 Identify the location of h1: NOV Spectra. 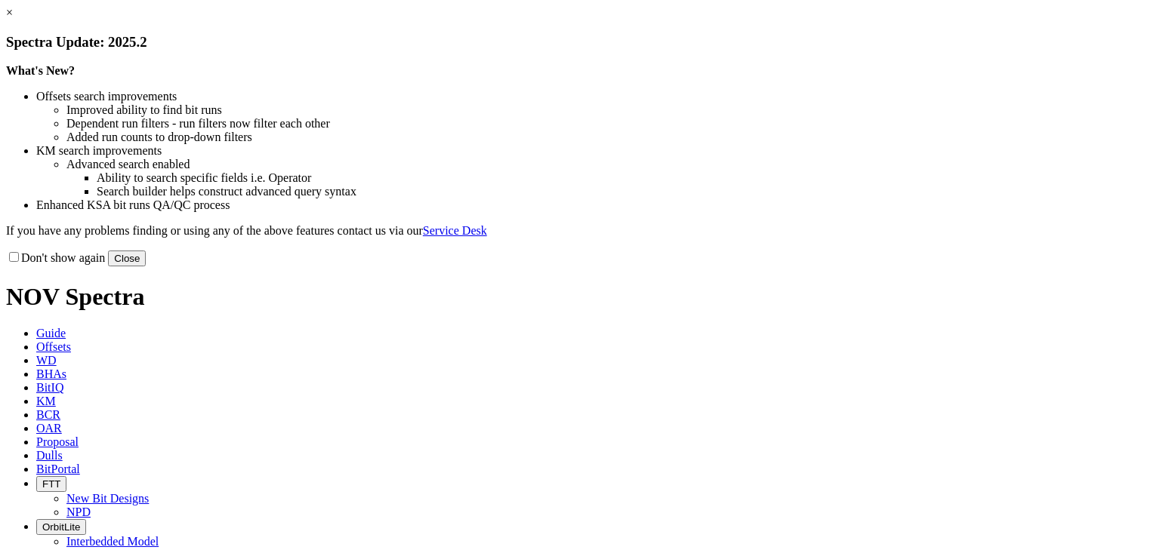
(580, 297).